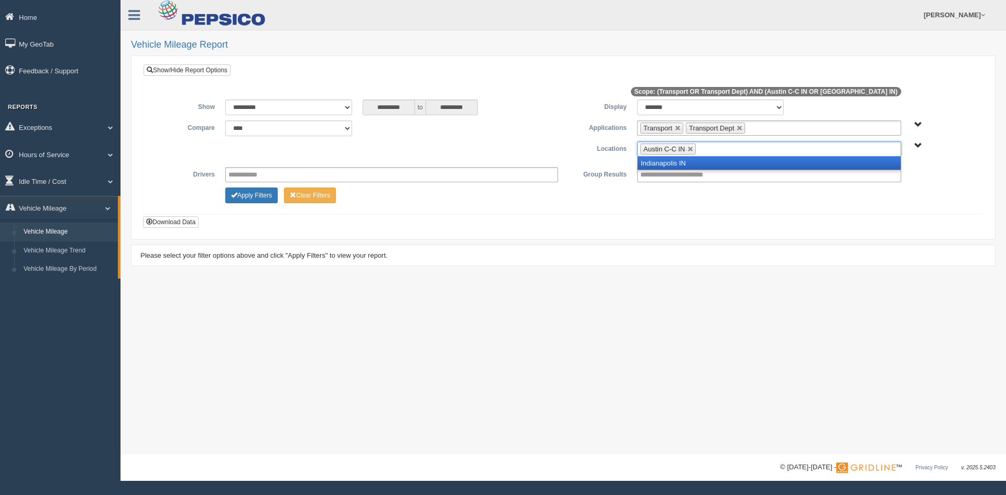 The width and height of the screenshot is (1006, 495). I want to click on label: Locations, so click(598, 148).